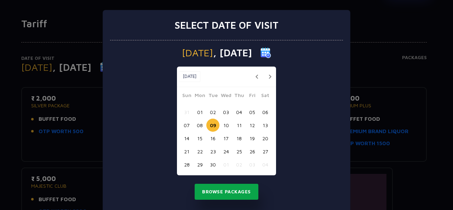 Image resolution: width=453 pixels, height=210 pixels. What do you see at coordinates (227, 192) in the screenshot?
I see `button: Browse Packages` at bounding box center [227, 192].